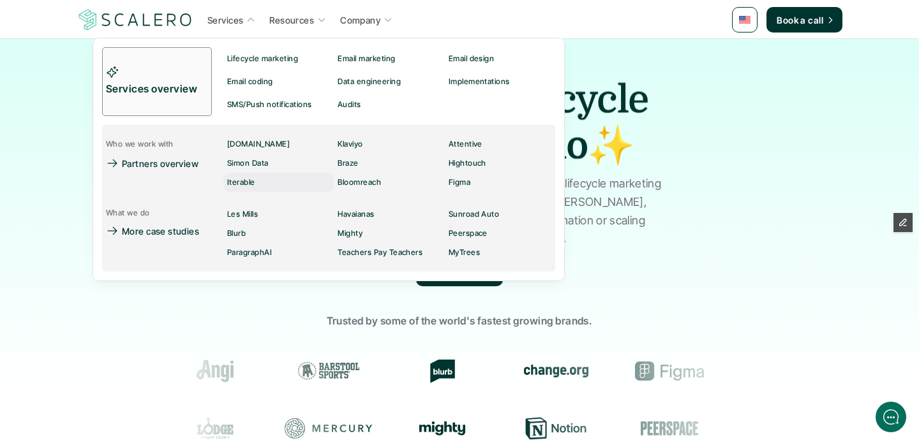 This screenshot has height=445, width=919. What do you see at coordinates (500, 253) in the screenshot?
I see `a: MyTrees` at bounding box center [500, 253].